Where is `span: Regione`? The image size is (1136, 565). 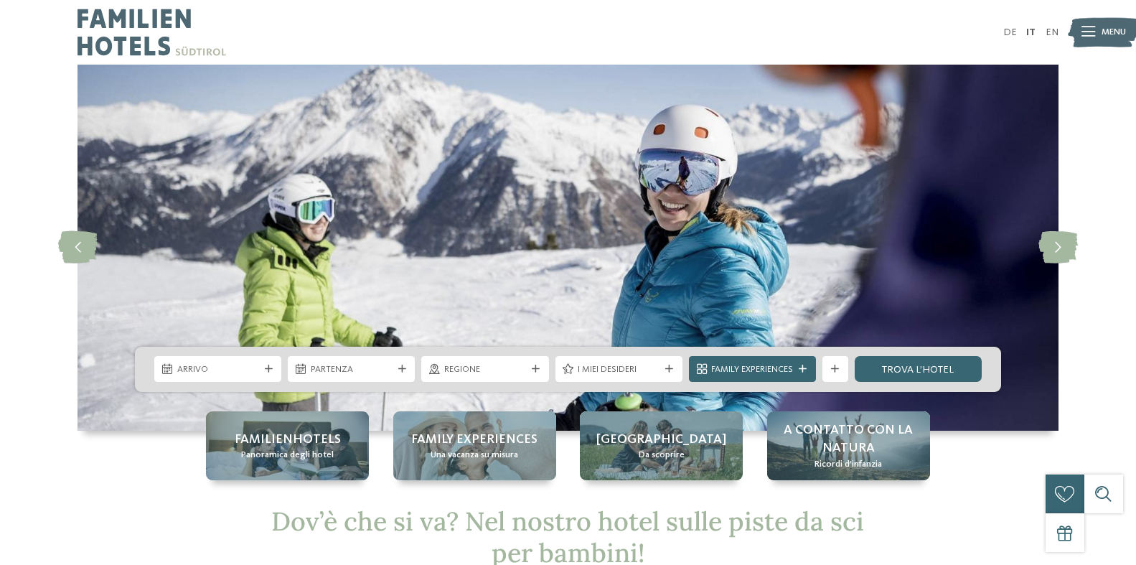 span: Regione is located at coordinates (485, 369).